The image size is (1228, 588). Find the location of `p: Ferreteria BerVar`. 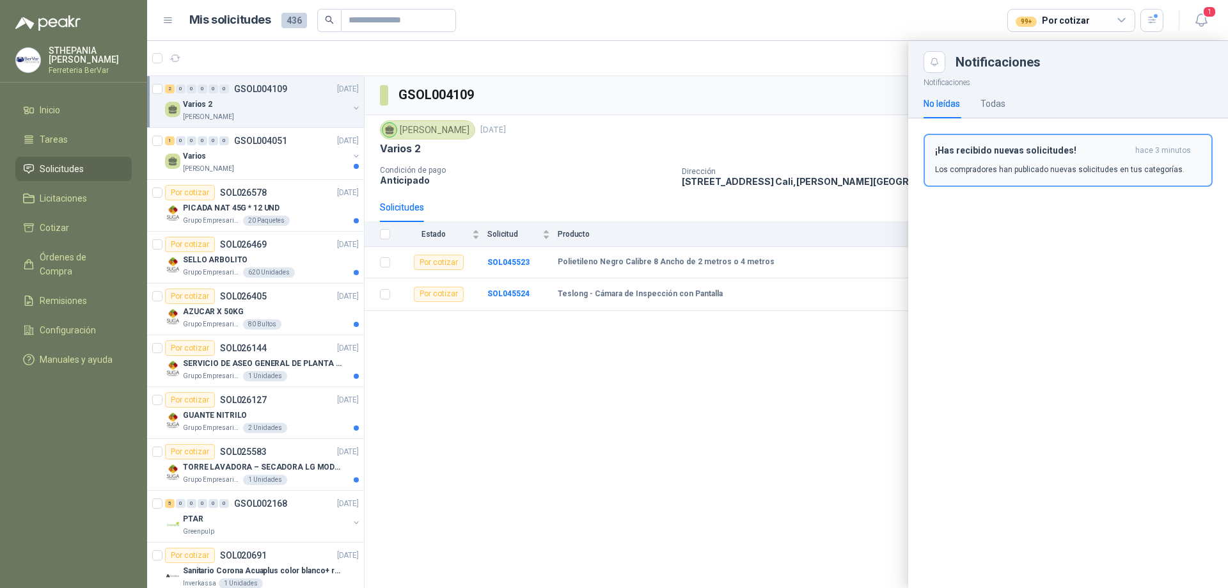

p: Ferreteria BerVar is located at coordinates (90, 70).